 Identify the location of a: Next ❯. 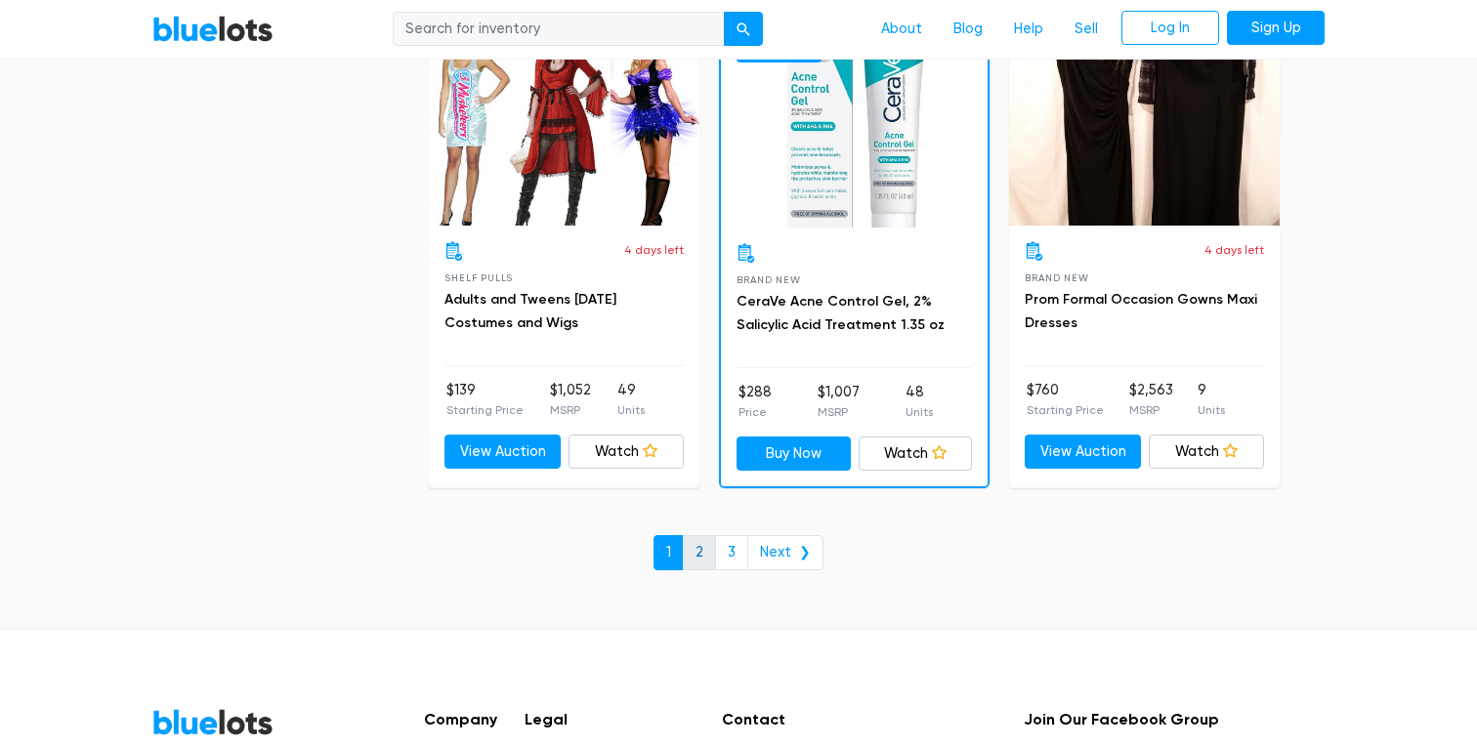
(785, 553).